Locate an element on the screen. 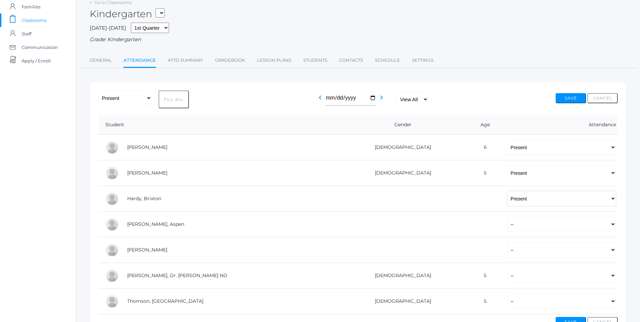 Image resolution: width=640 pixels, height=322 pixels. a: Contacts is located at coordinates (351, 60).